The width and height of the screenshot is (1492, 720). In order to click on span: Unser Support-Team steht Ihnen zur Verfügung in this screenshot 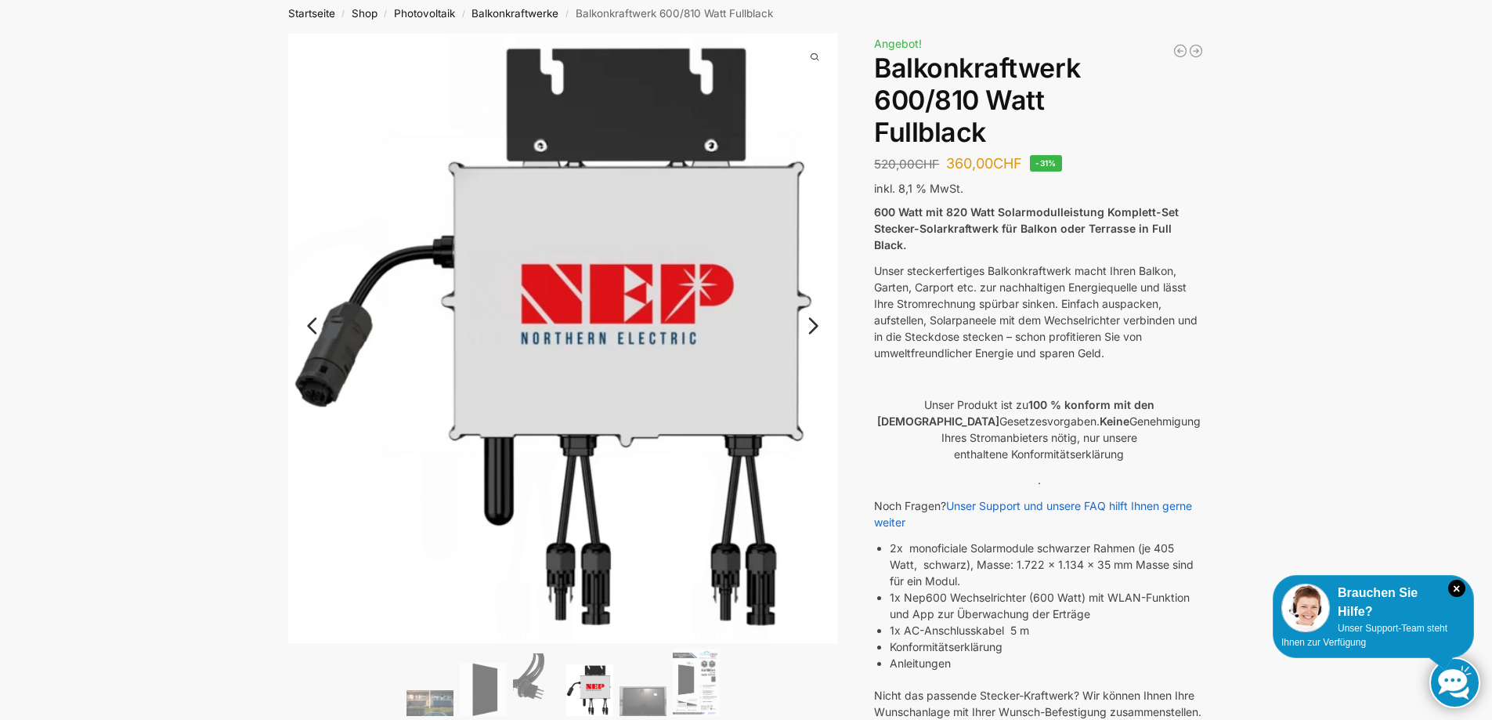, I will do `click(1364, 635)`.